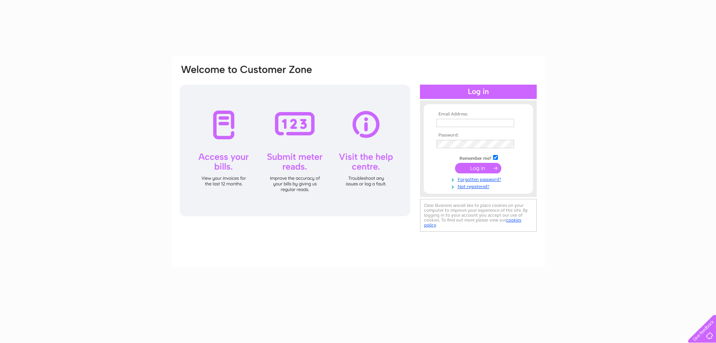 This screenshot has height=343, width=716. What do you see at coordinates (479, 179) in the screenshot?
I see `a: Forgotten password?` at bounding box center [479, 179].